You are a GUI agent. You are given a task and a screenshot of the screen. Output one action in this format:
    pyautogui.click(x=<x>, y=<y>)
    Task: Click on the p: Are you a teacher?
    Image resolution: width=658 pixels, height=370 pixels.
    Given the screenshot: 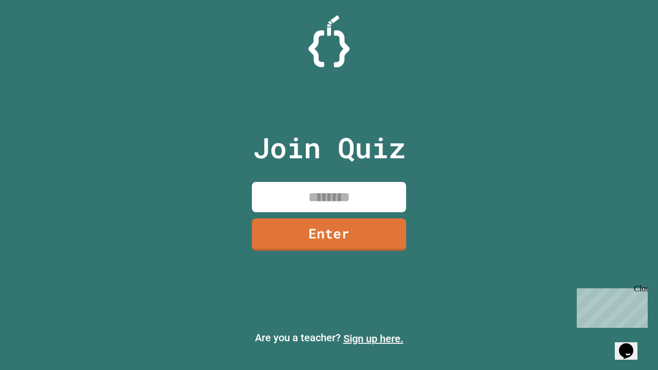 What is the action you would take?
    pyautogui.click(x=329, y=338)
    